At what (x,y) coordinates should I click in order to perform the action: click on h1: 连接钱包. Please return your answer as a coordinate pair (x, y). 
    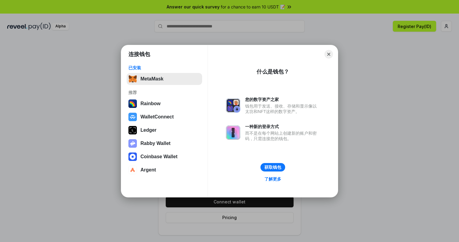
    Looking at the image, I should click on (139, 54).